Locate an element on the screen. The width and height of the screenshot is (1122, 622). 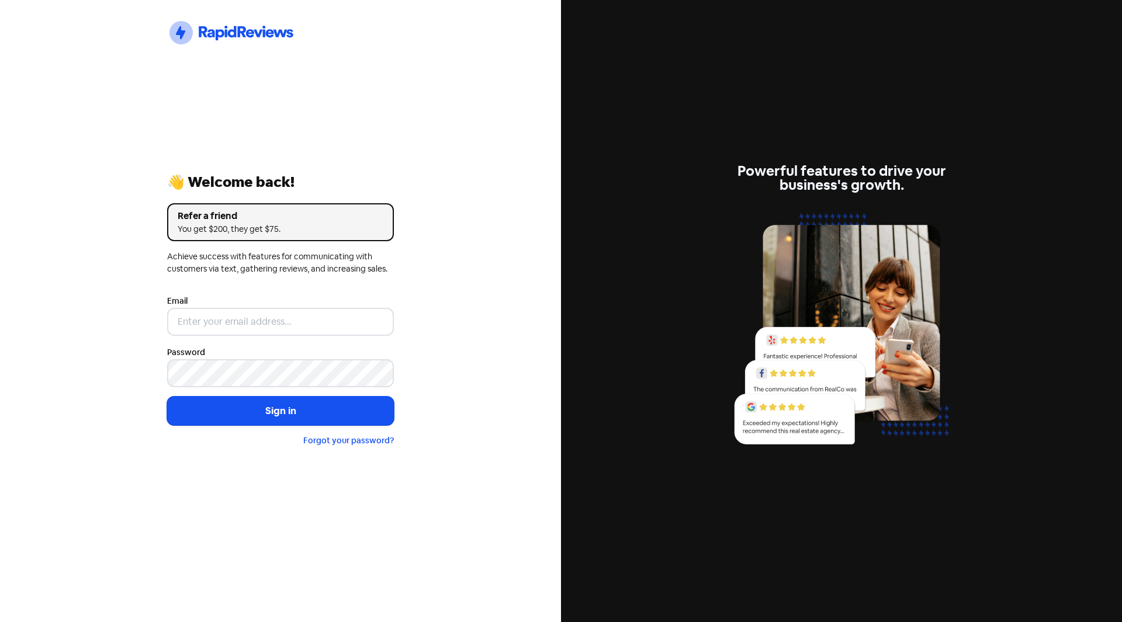
button: Sign in is located at coordinates (280, 411).